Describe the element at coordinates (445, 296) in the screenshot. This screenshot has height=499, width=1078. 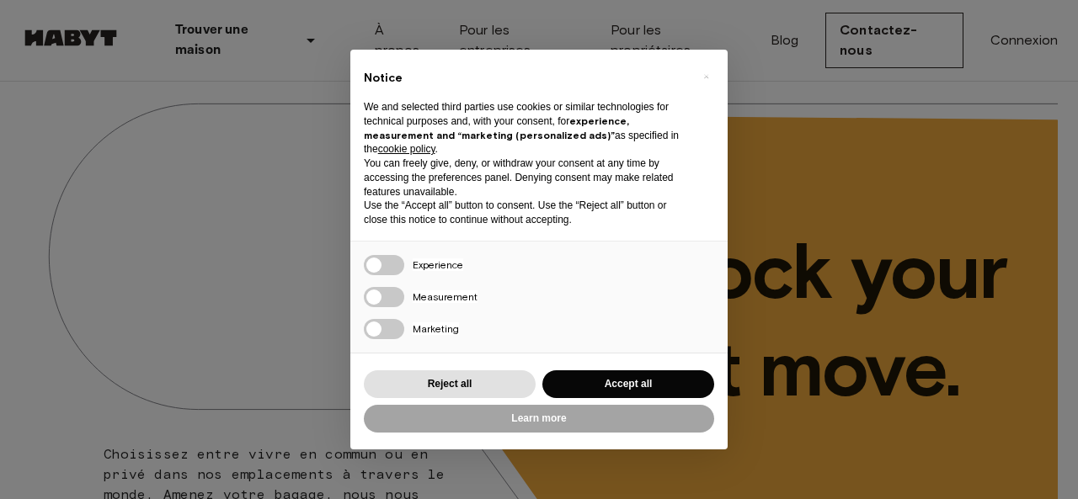
I see `span: Measurement` at that location.